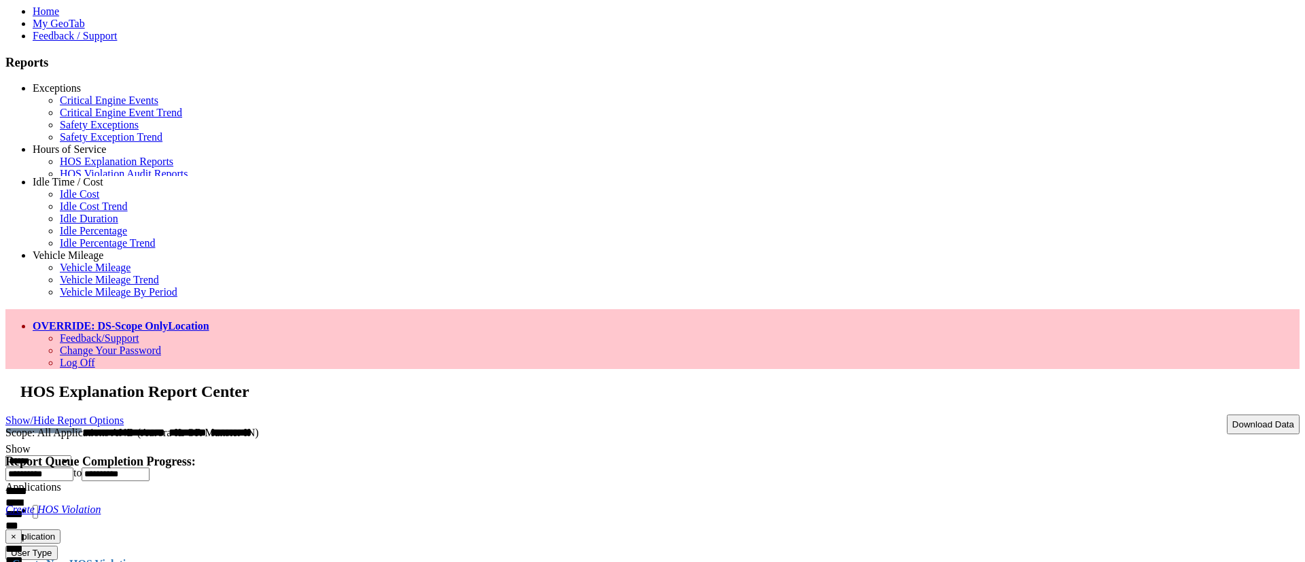 The height and width of the screenshot is (562, 1305). What do you see at coordinates (132, 432) in the screenshot?
I see `span: Scope: All Applications AND (Aurora IL OR Munster IN)` at bounding box center [132, 432].